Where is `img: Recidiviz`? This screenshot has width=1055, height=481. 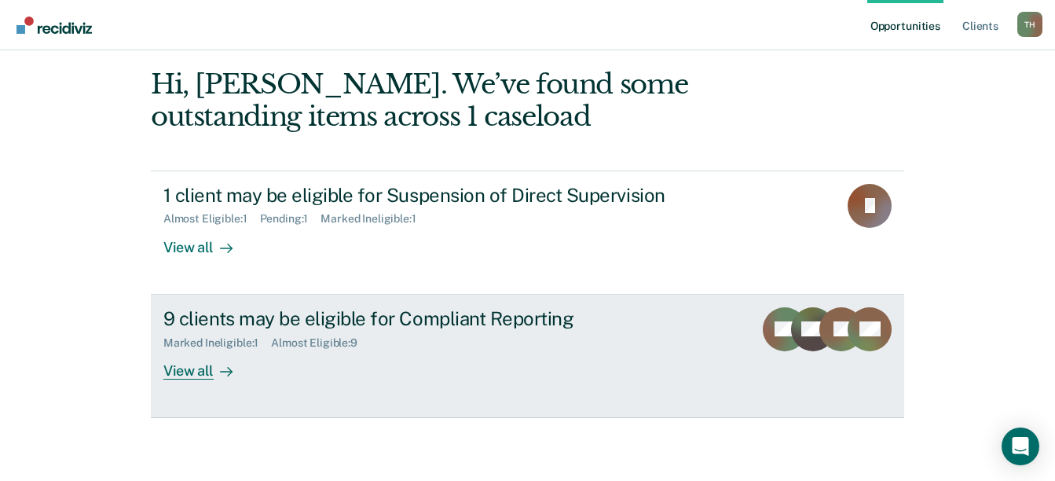 img: Recidiviz is located at coordinates (54, 25).